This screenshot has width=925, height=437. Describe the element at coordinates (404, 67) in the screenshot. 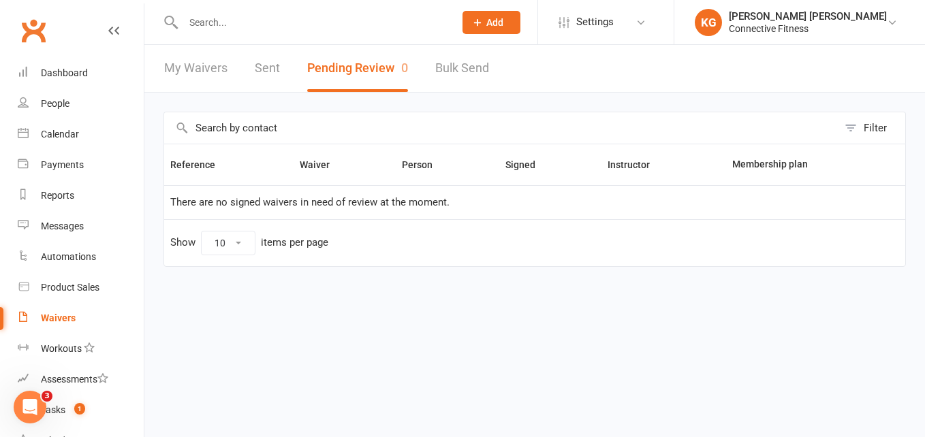

I see `span: 0` at that location.